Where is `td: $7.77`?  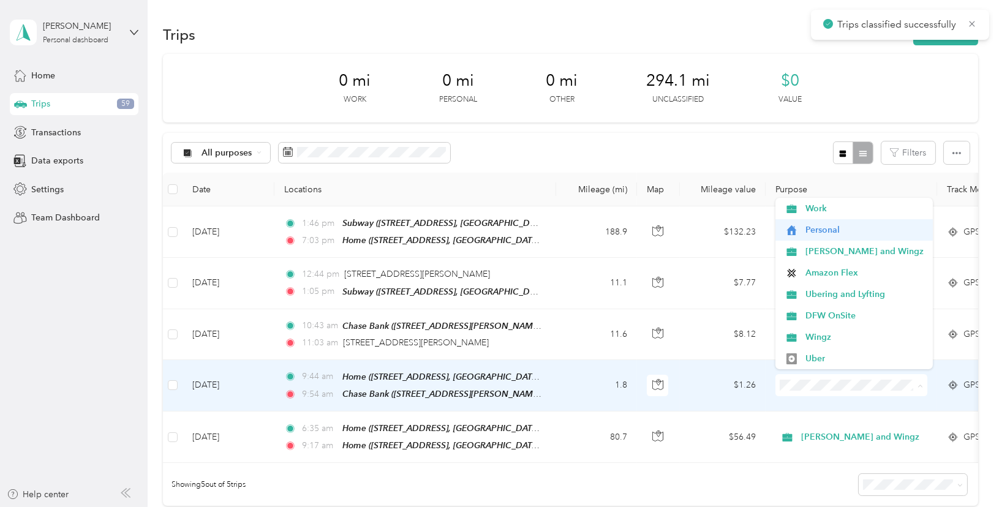
td: $7.77 is located at coordinates (723, 283).